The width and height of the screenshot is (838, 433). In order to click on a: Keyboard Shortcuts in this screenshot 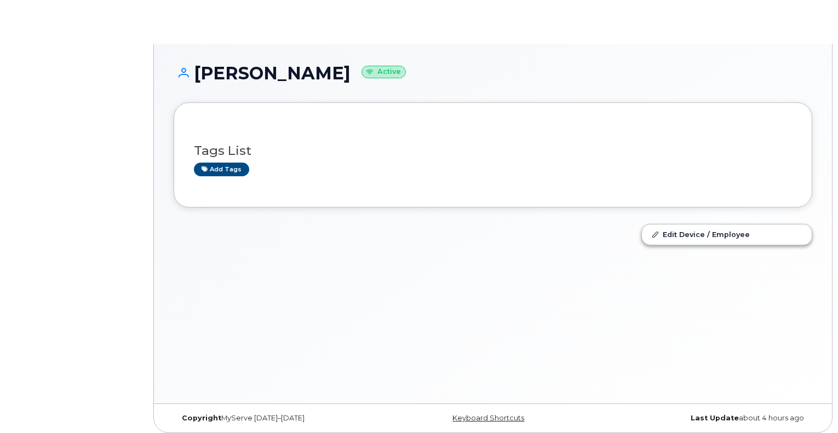, I will do `click(488, 418)`.